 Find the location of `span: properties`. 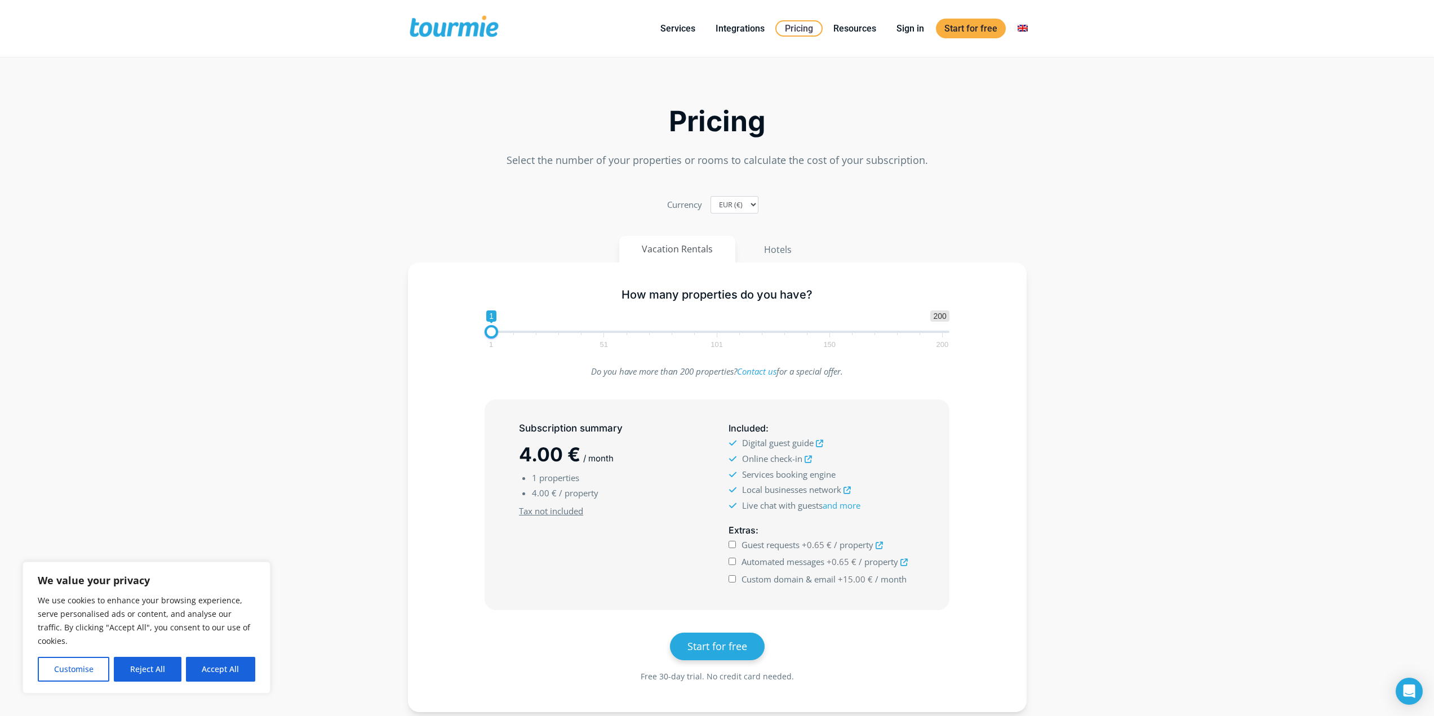

span: properties is located at coordinates (559, 478).